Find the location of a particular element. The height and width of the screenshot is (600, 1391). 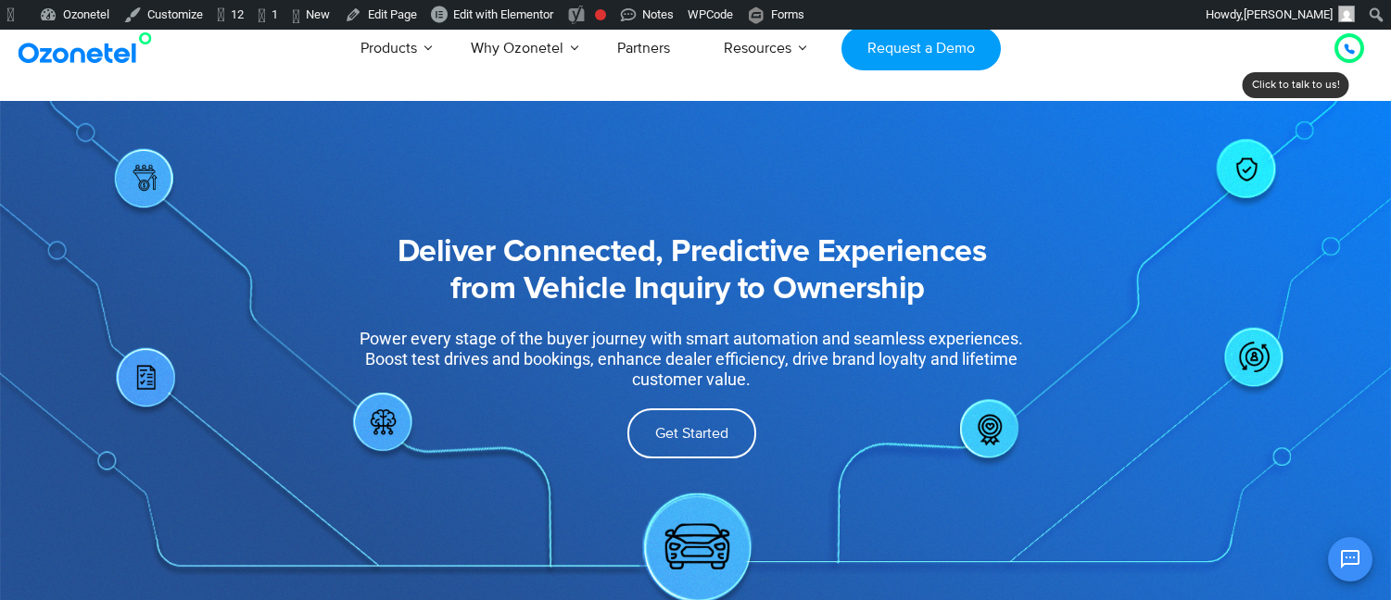

button: Open chat is located at coordinates (1350, 560).